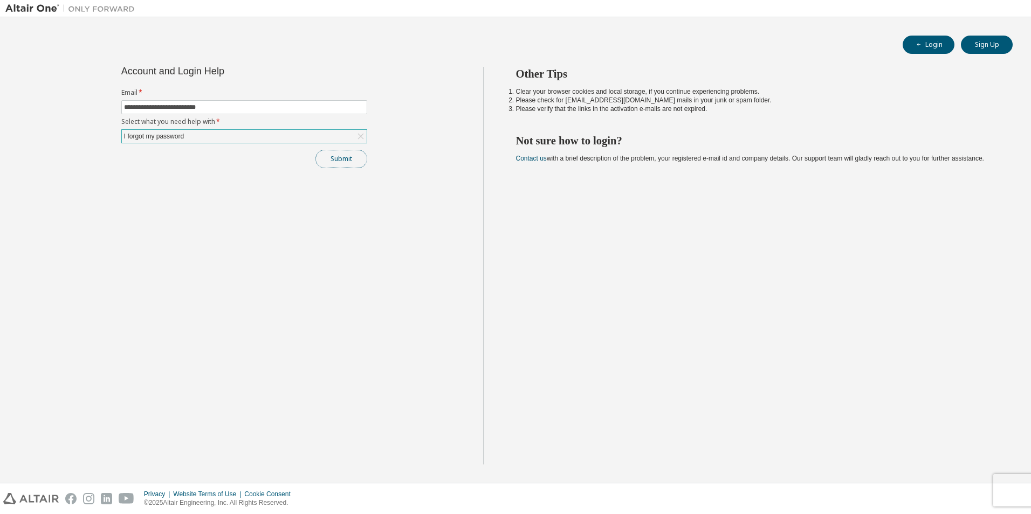  What do you see at coordinates (158, 494) in the screenshot?
I see `div: Privacy` at bounding box center [158, 494].